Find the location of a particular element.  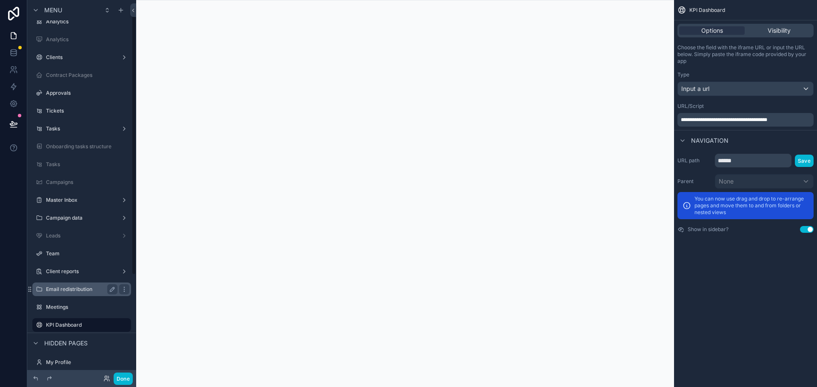

label: Show in sidebar? is located at coordinates (708, 230).